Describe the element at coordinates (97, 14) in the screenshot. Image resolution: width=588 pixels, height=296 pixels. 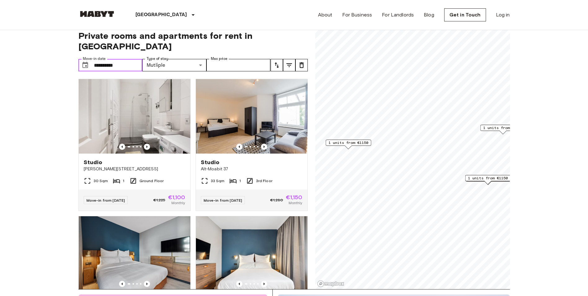
I see `img: Habyt` at that location.